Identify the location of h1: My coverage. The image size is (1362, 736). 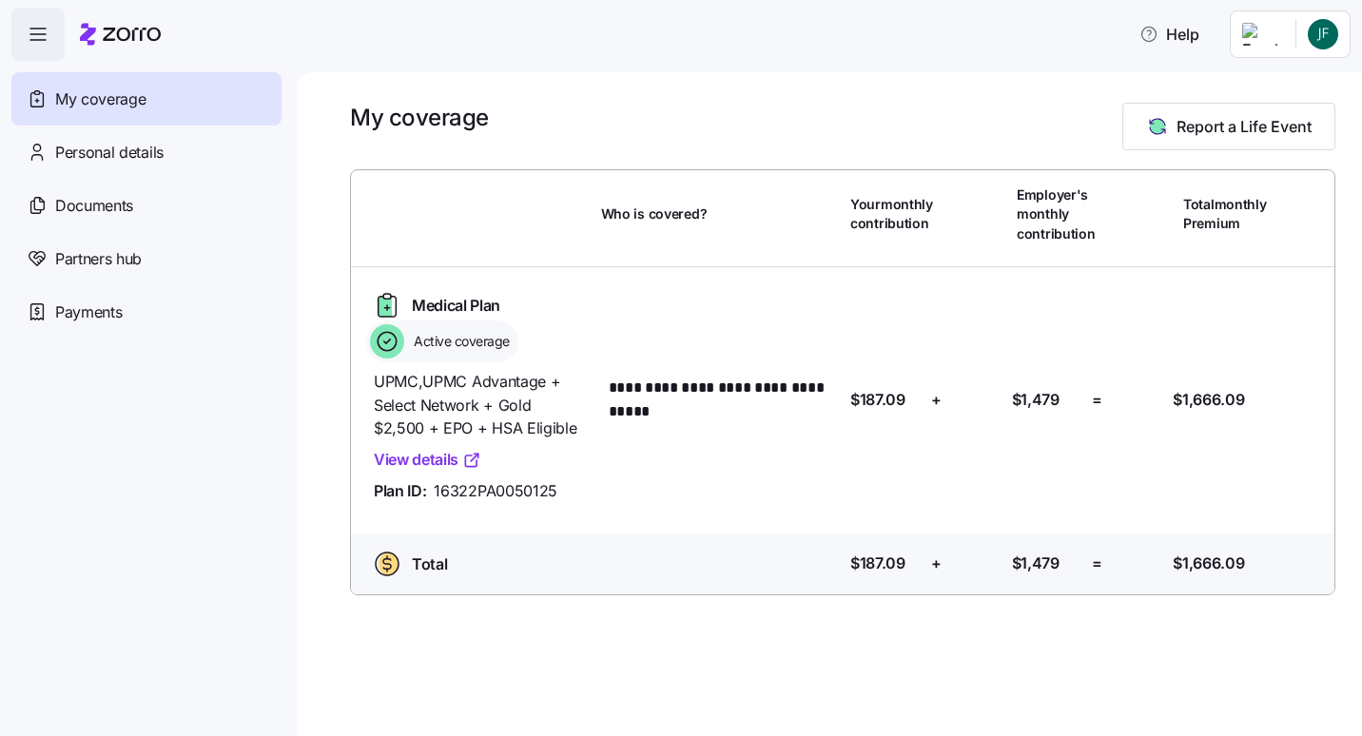
(419, 117).